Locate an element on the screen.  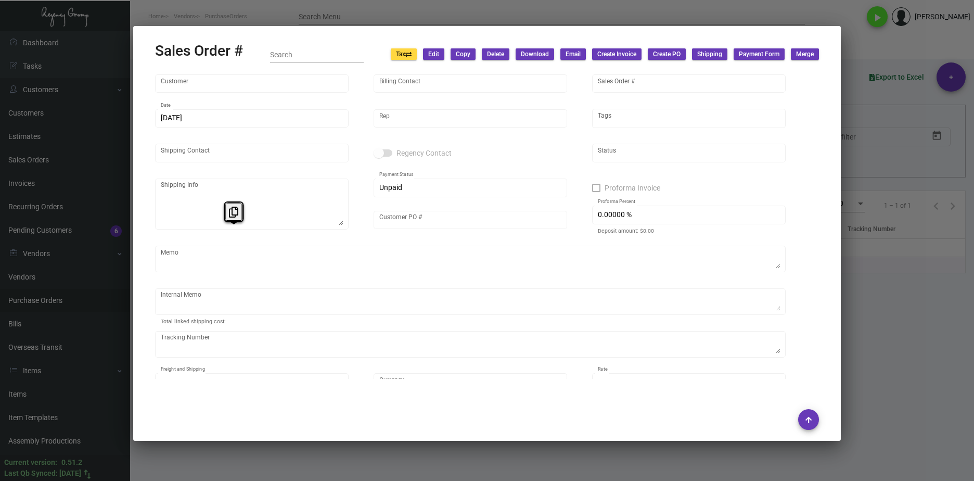
button: Copy is located at coordinates (463, 54).